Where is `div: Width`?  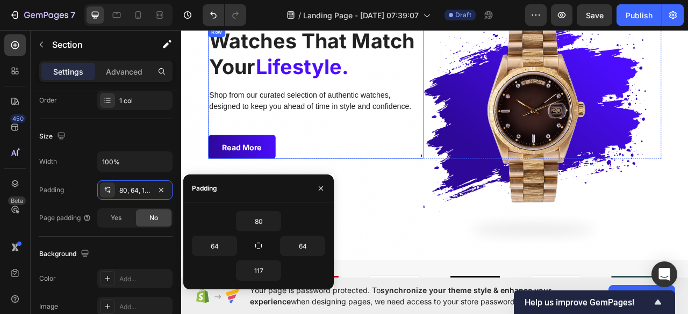
div: Width is located at coordinates (48, 162).